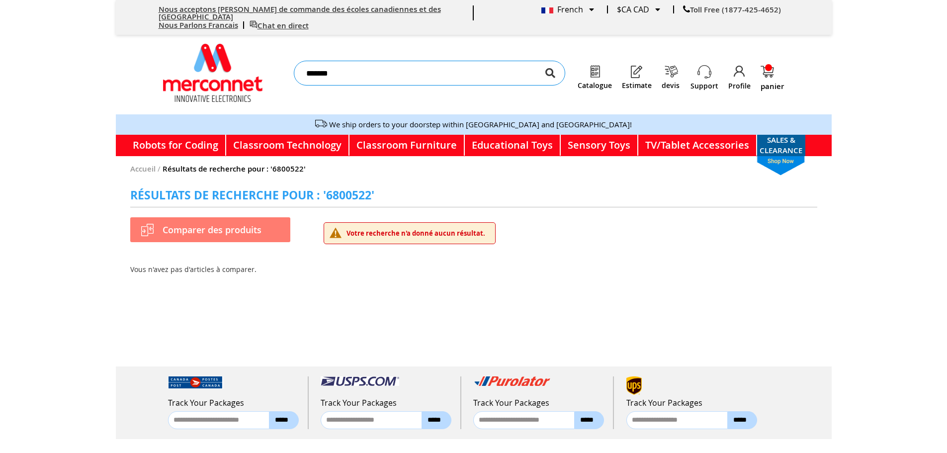 The image size is (947, 453). What do you see at coordinates (568, 9) in the screenshot?
I see `div: French` at bounding box center [568, 9].